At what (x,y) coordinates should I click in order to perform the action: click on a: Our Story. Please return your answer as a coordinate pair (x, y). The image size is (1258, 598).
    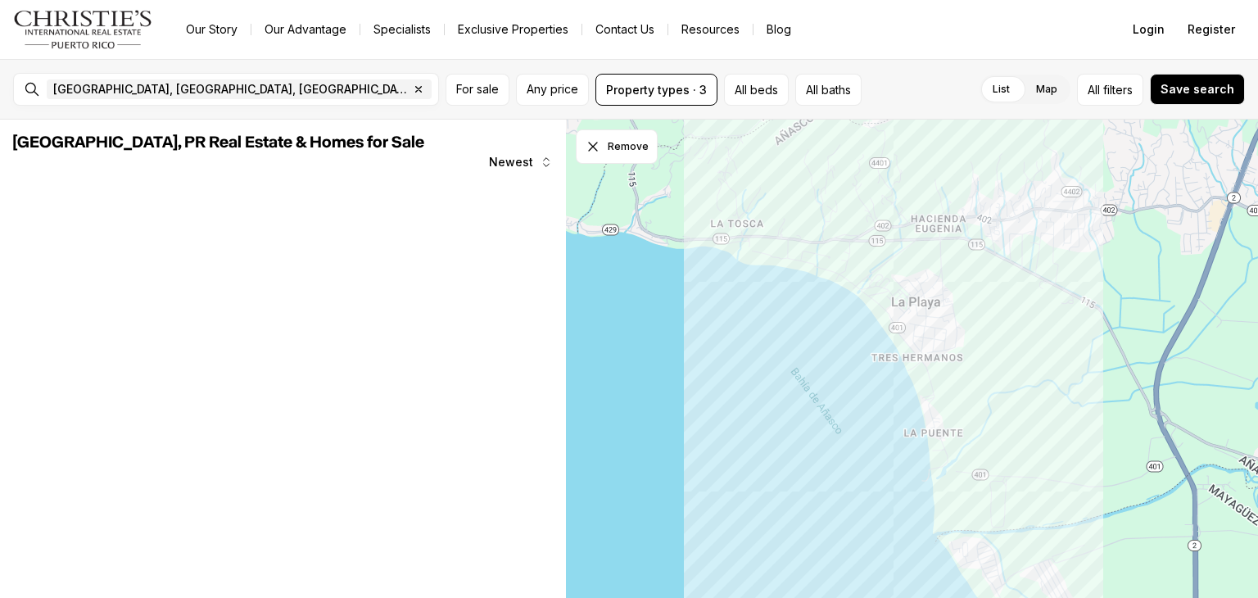
    Looking at the image, I should click on (211, 29).